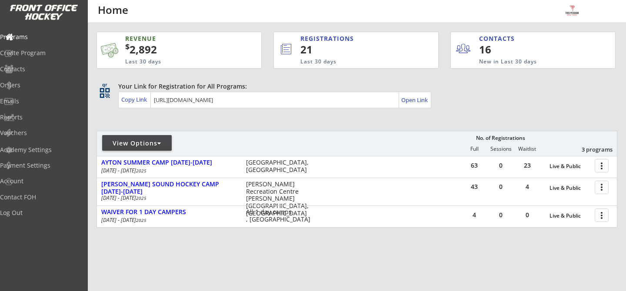  What do you see at coordinates (105, 93) in the screenshot?
I see `button: qr_code` at bounding box center [105, 93].